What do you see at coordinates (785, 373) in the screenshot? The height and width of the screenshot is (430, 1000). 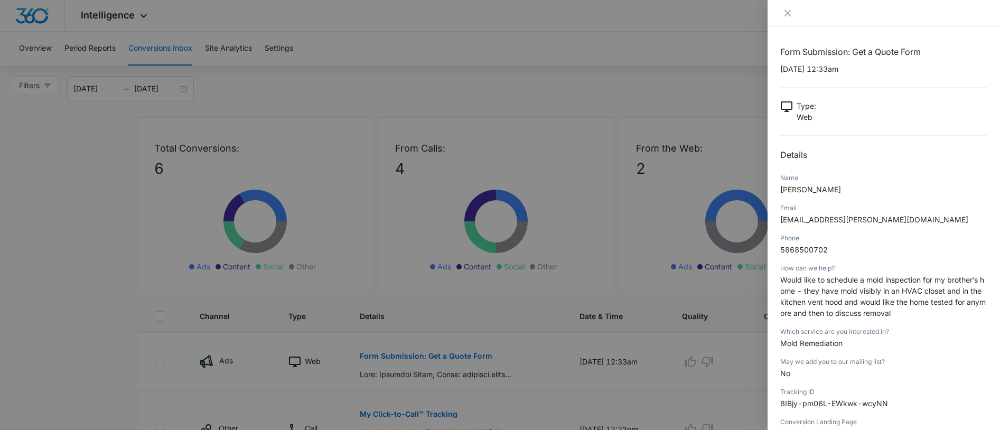 I see `span: No` at bounding box center [785, 373].